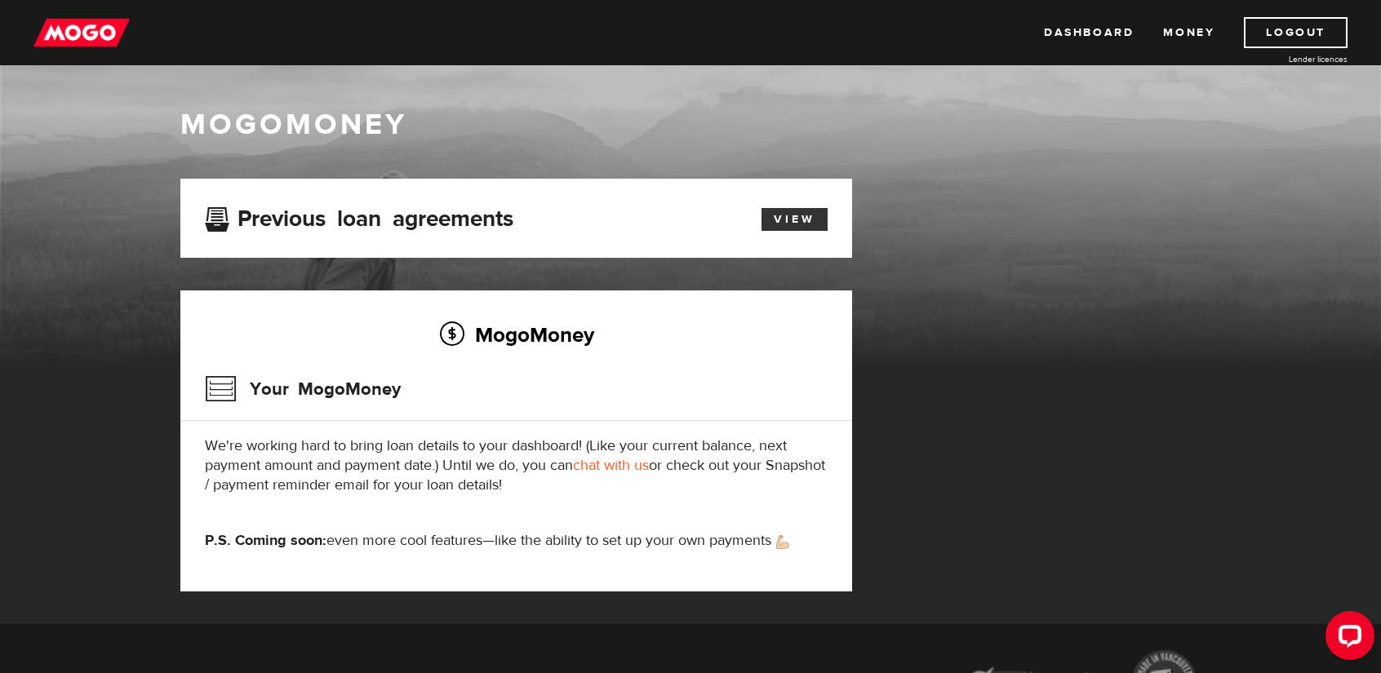 The height and width of the screenshot is (673, 1381). Describe the element at coordinates (1188, 33) in the screenshot. I see `a: Money` at that location.